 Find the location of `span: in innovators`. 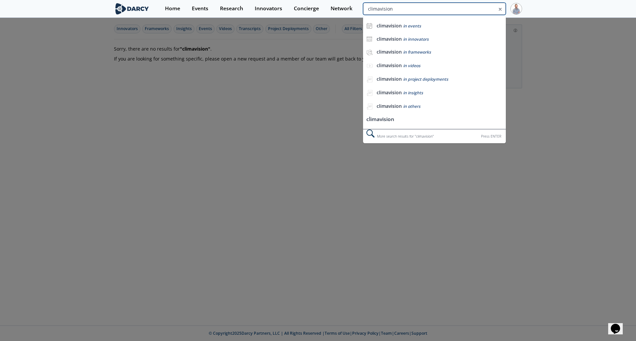

span: in innovators is located at coordinates (416, 39).